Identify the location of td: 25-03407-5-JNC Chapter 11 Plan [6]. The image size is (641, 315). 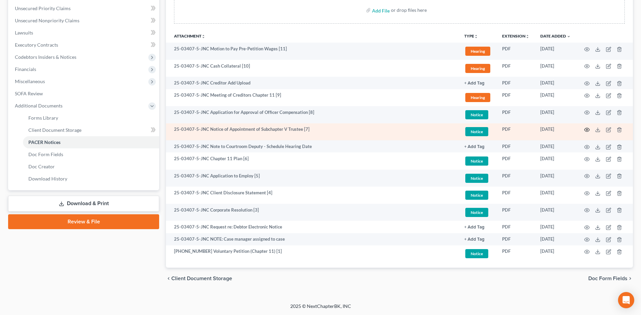
(312, 161).